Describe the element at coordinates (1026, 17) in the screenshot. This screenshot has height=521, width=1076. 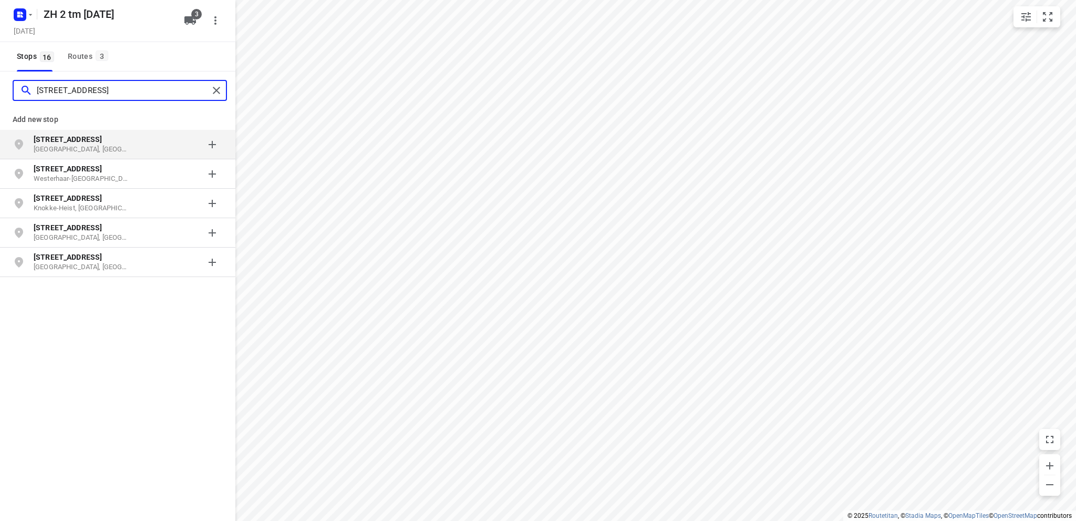
I see `button: Map settings` at that location.